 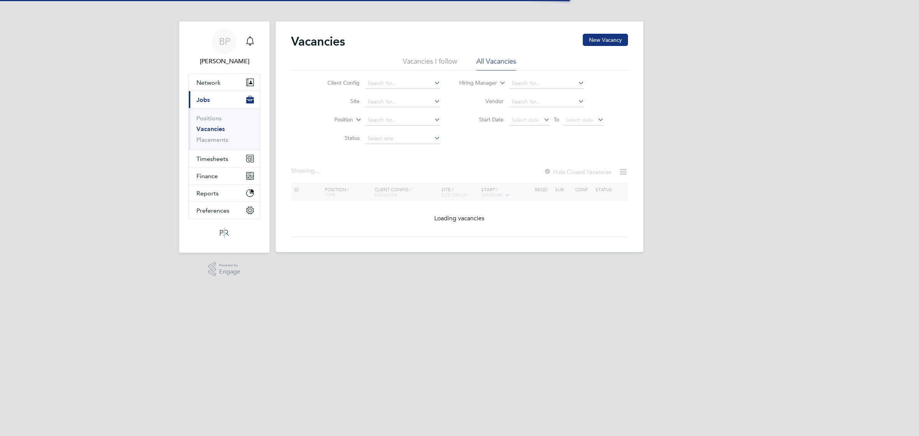 I want to click on label: Client Config, so click(x=337, y=83).